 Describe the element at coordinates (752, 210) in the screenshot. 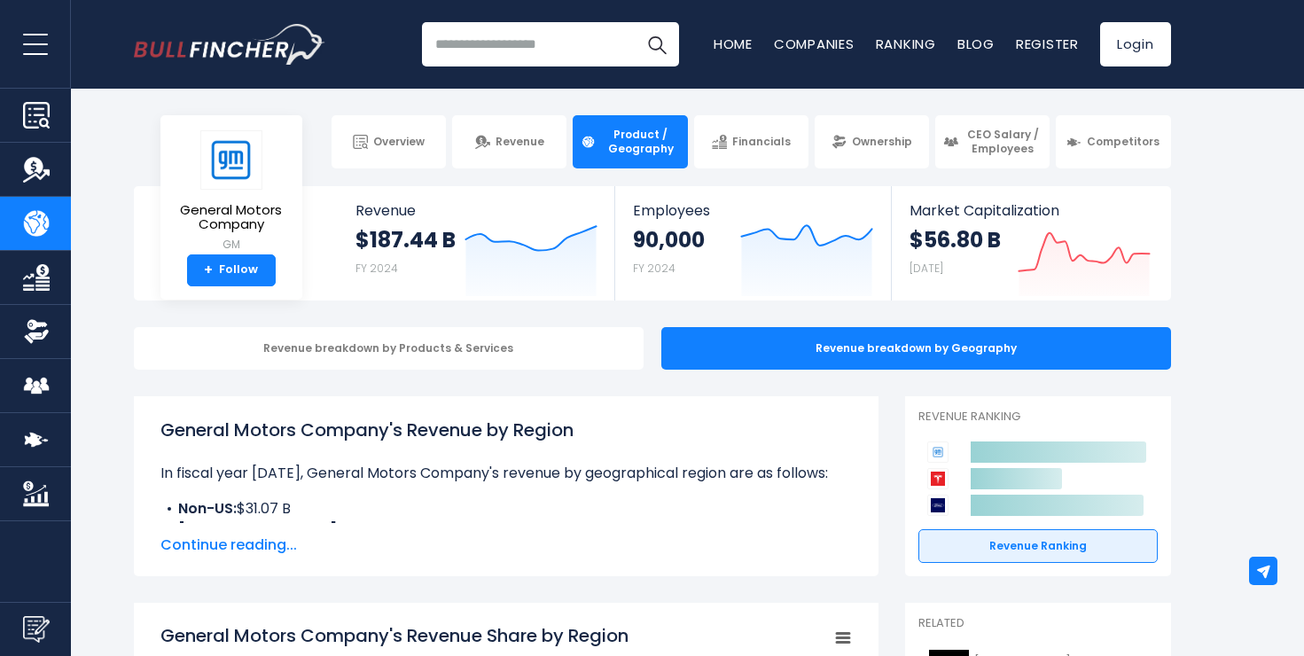

I see `span: Employees` at that location.